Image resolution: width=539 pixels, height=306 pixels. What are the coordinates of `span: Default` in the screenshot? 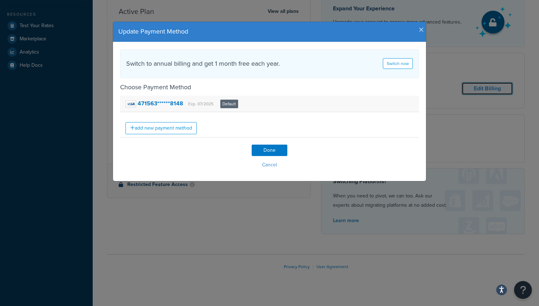 It's located at (229, 104).